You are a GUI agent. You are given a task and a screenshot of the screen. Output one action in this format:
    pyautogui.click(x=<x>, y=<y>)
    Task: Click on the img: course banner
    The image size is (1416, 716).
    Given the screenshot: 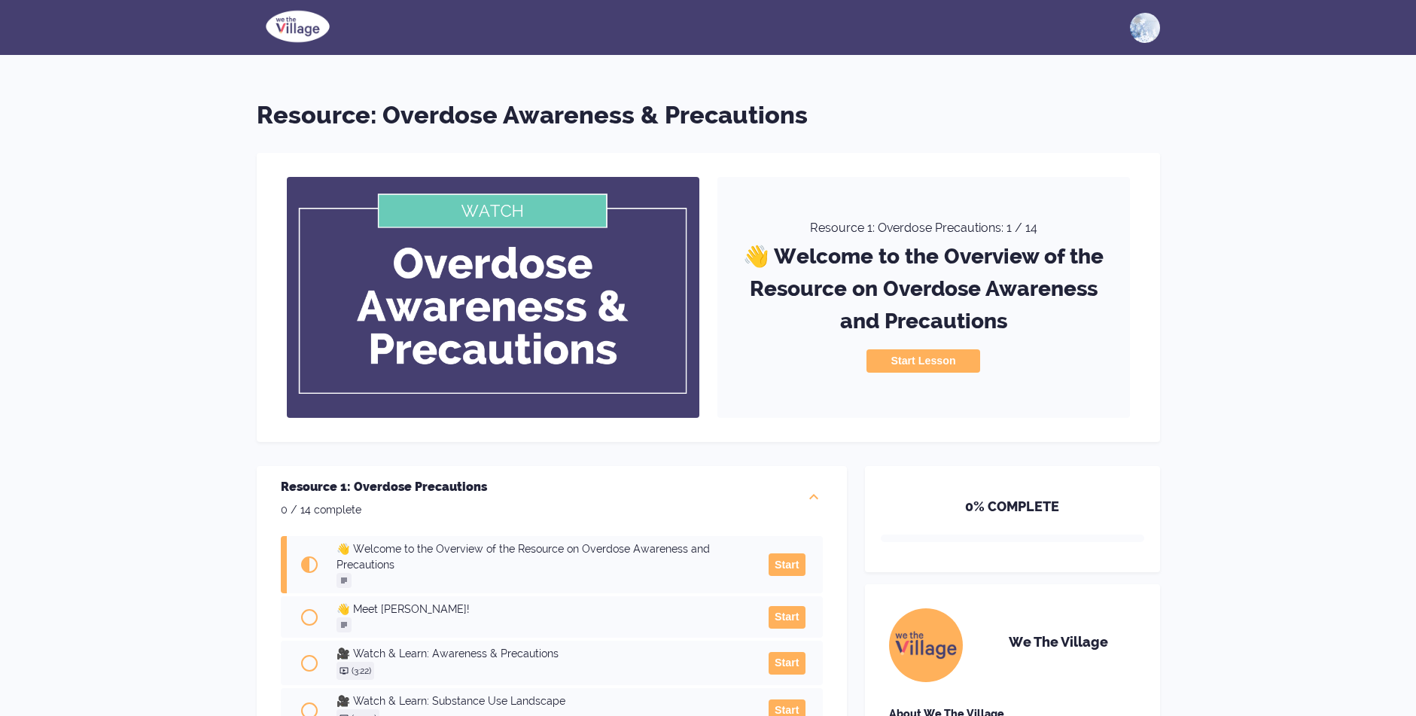 What is the action you would take?
    pyautogui.click(x=493, y=297)
    